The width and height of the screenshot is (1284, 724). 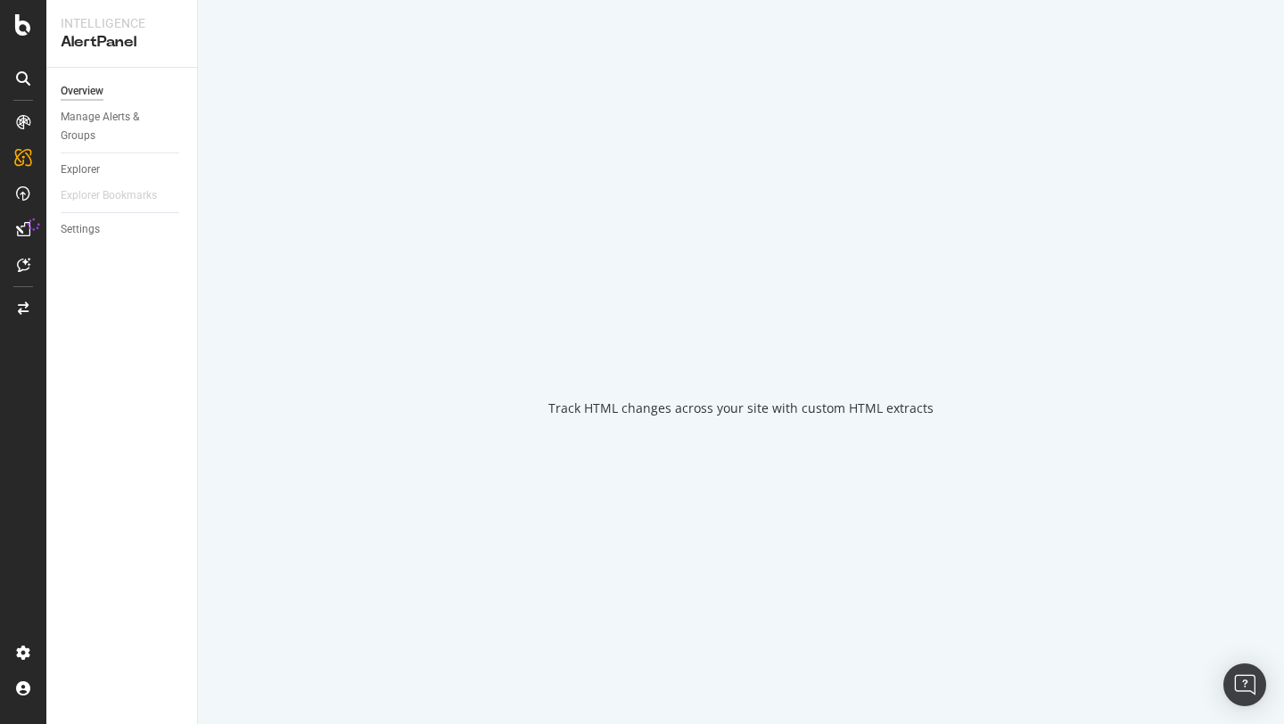 I want to click on div: Settings, so click(x=80, y=229).